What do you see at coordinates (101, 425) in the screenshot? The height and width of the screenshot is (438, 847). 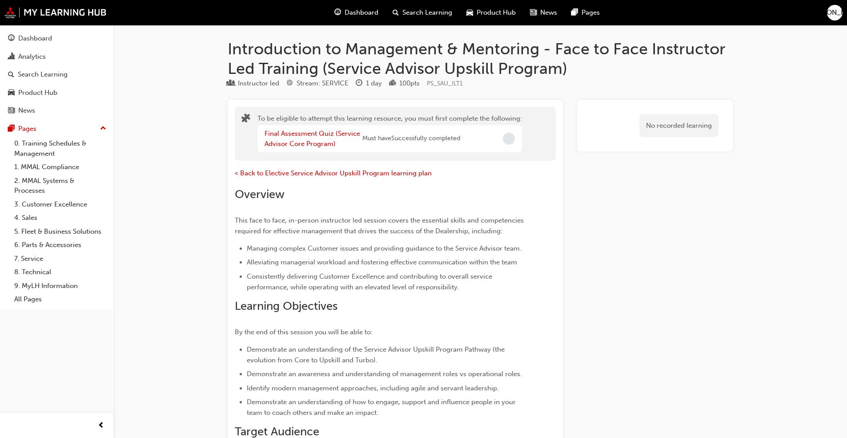 I see `span: prev-icon` at bounding box center [101, 425].